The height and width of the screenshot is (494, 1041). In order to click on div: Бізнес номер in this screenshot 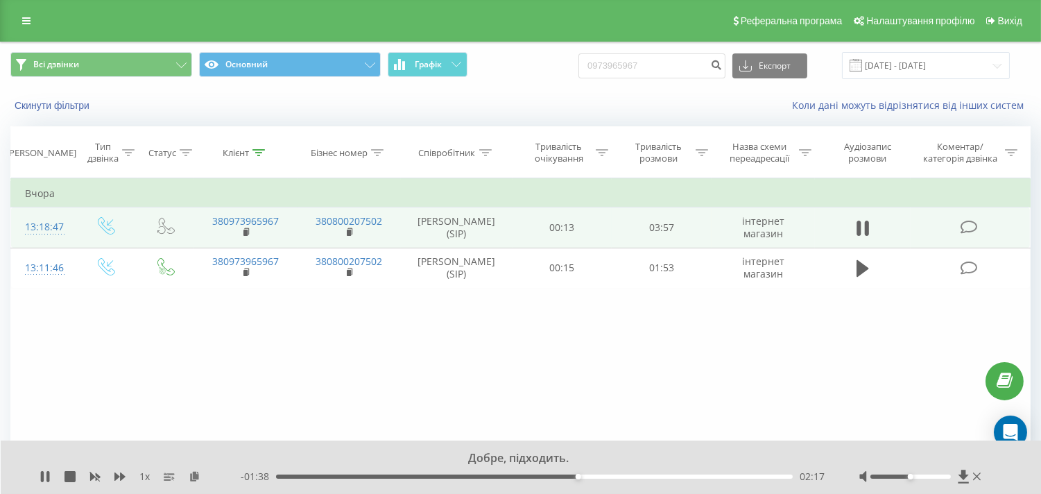, I will do `click(339, 153)`.